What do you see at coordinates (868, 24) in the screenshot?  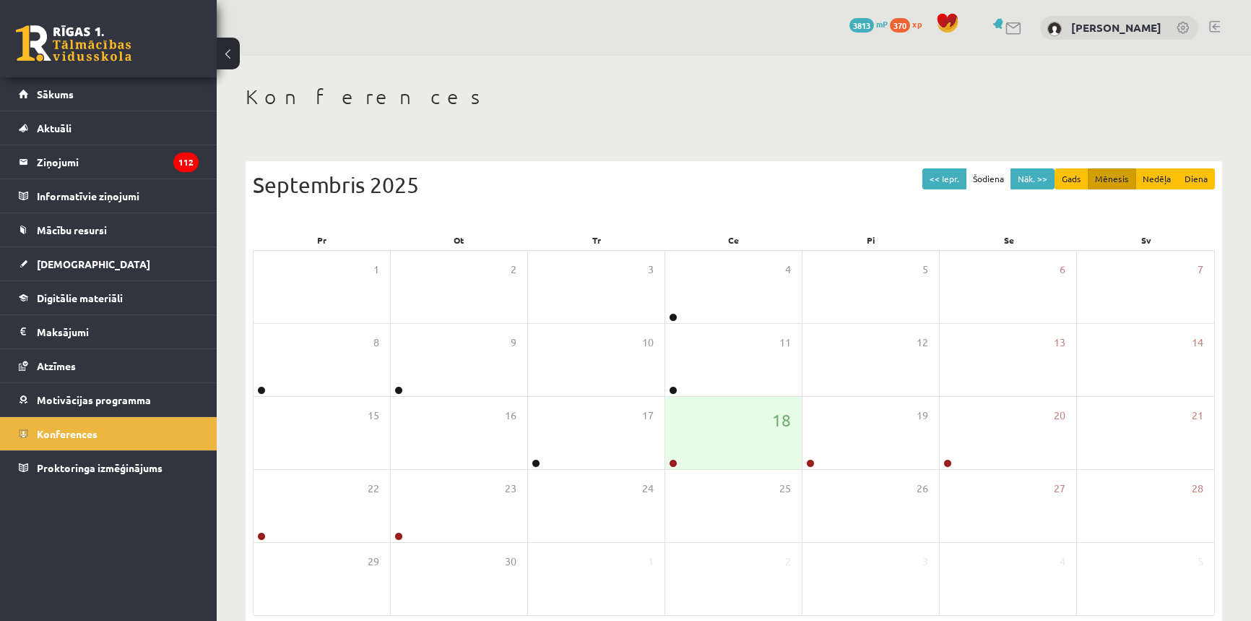 I see `a: 3813 mP` at bounding box center [868, 24].